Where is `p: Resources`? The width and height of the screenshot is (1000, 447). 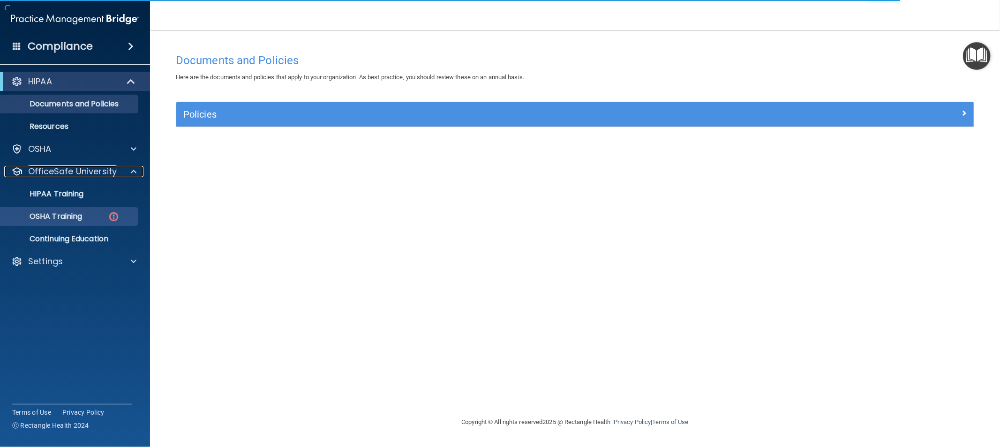 p: Resources is located at coordinates (70, 127).